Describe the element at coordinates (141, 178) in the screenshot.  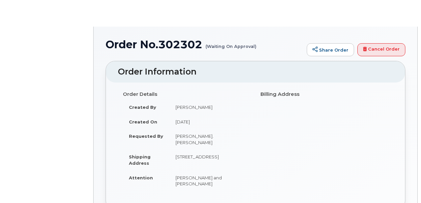
I see `strong: Attention` at that location.